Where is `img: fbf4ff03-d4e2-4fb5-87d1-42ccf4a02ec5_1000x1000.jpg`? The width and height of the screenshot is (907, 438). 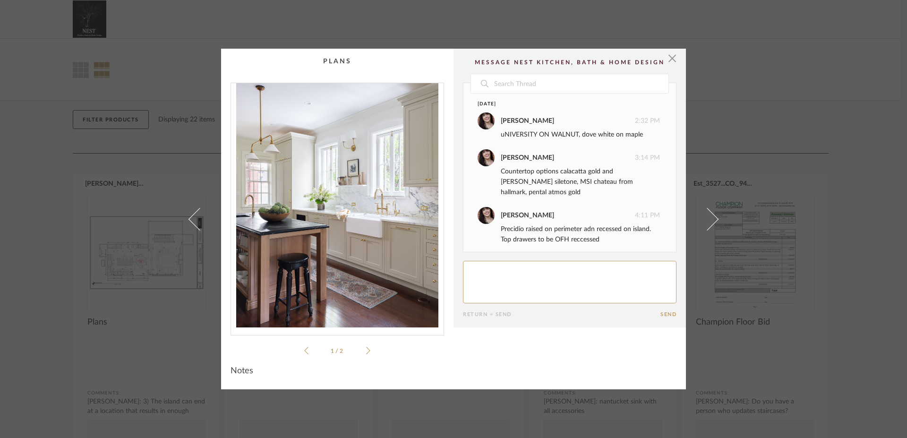
img: fbf4ff03-d4e2-4fb5-87d1-42ccf4a02ec5_1000x1000.jpg is located at coordinates (337, 205).